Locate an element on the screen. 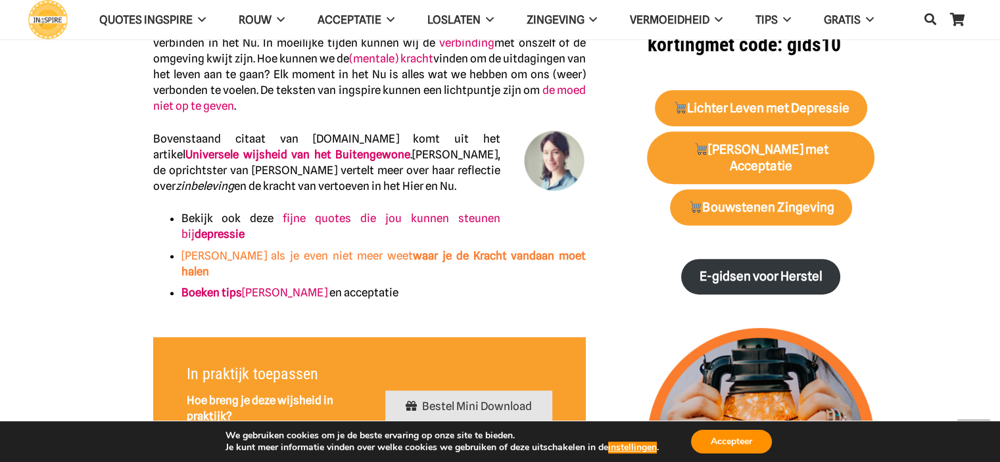 Image resolution: width=1000 pixels, height=462 pixels. p: We gebruiken cookies om je de beste ervaring op onze site te bieden. is located at coordinates (442, 436).